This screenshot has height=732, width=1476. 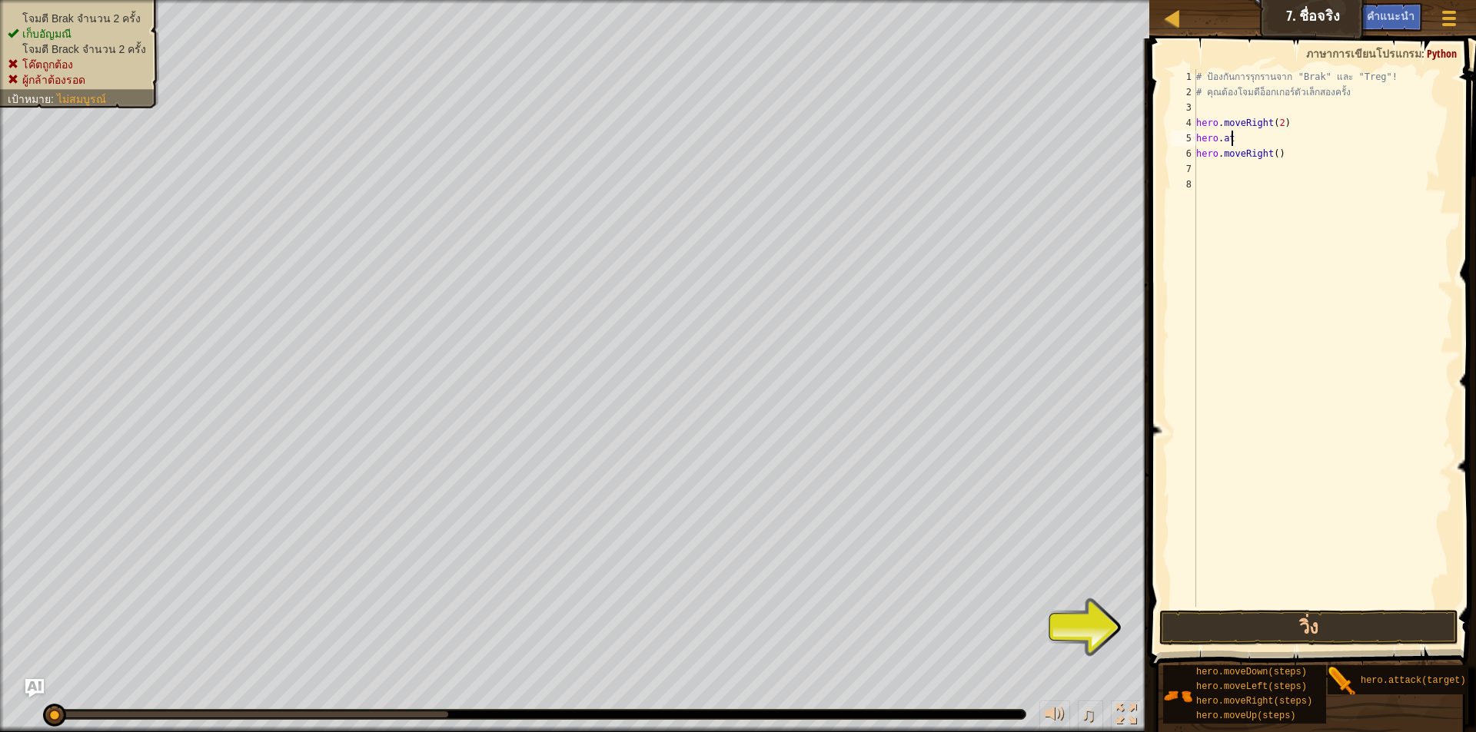 I want to click on li: โค๊ตถูกต้อง, so click(x=78, y=65).